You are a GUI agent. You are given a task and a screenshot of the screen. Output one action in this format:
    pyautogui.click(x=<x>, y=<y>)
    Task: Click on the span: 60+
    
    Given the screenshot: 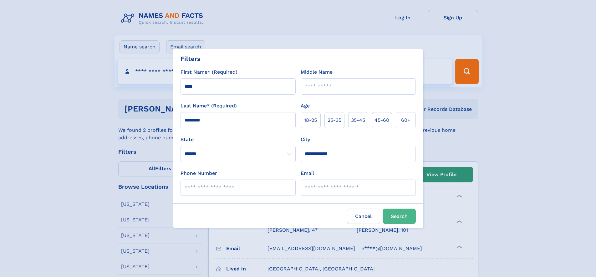 What is the action you would take?
    pyautogui.click(x=406, y=120)
    